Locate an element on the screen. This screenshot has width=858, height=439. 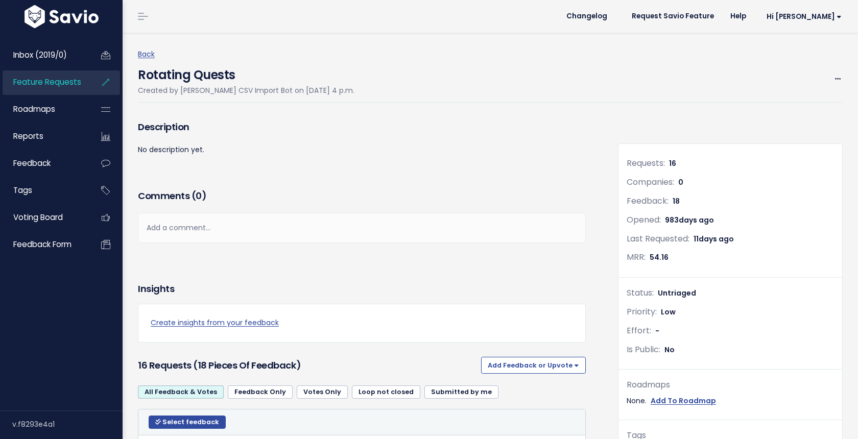
img: logo-white.9d6f32f41409.svg is located at coordinates (61, 16).